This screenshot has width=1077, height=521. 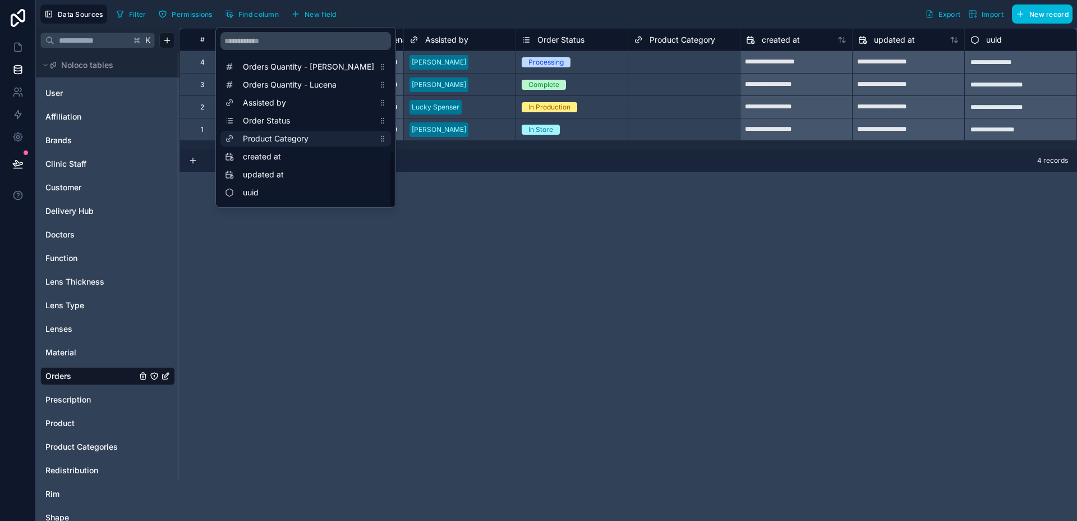 I want to click on span: Function, so click(x=61, y=258).